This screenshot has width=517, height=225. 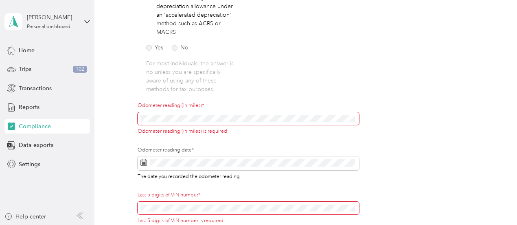 I want to click on label: No, so click(x=180, y=48).